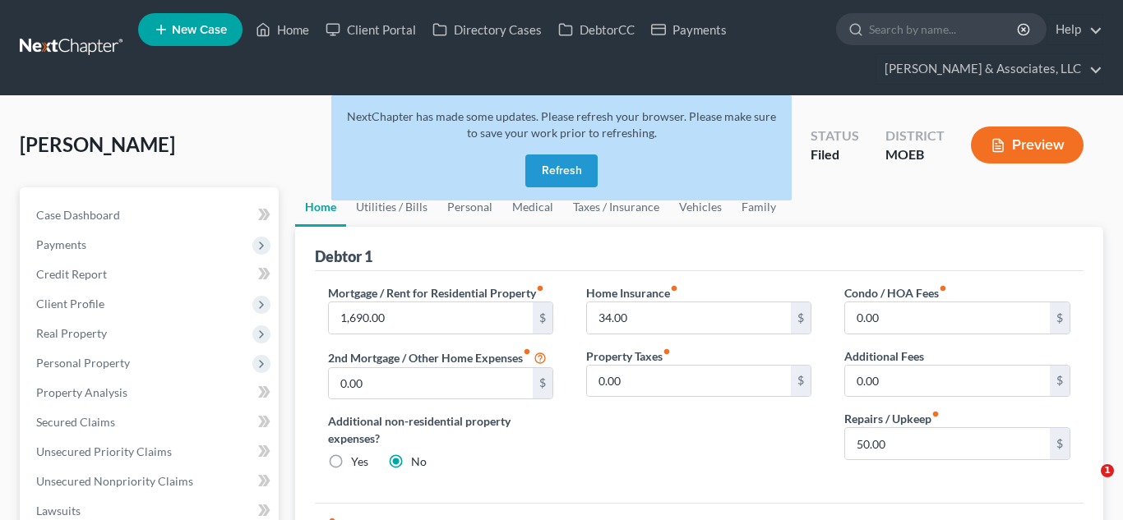  I want to click on button: Preview, so click(1026, 145).